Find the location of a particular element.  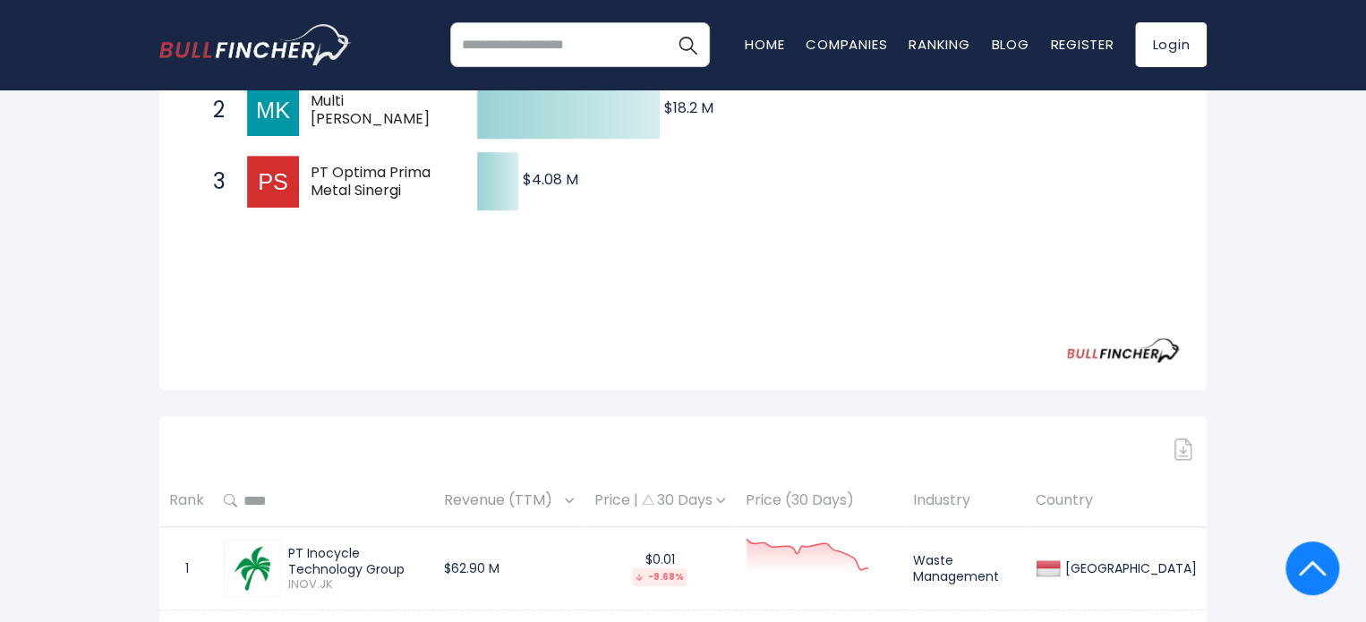

div: PT Inocycle Technology Group is located at coordinates (355, 561).